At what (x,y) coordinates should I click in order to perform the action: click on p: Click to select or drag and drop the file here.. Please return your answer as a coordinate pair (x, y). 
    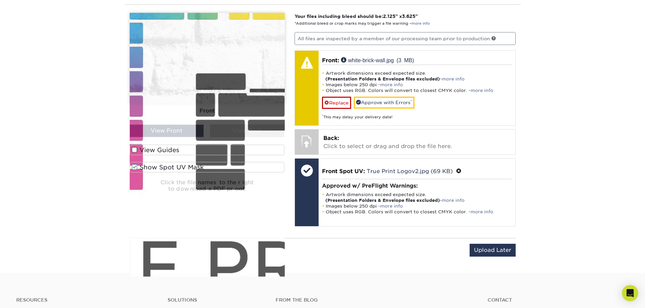
    Looking at the image, I should click on (417, 143).